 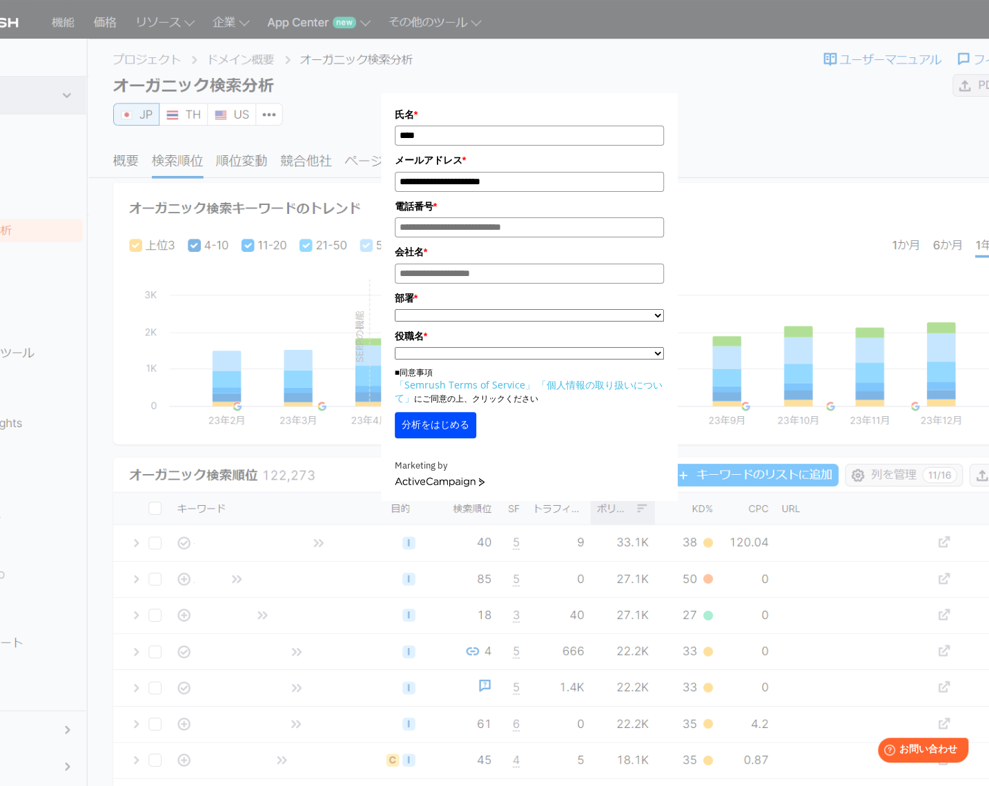 What do you see at coordinates (436, 425) in the screenshot?
I see `button: 分析をはじめる` at bounding box center [436, 425].